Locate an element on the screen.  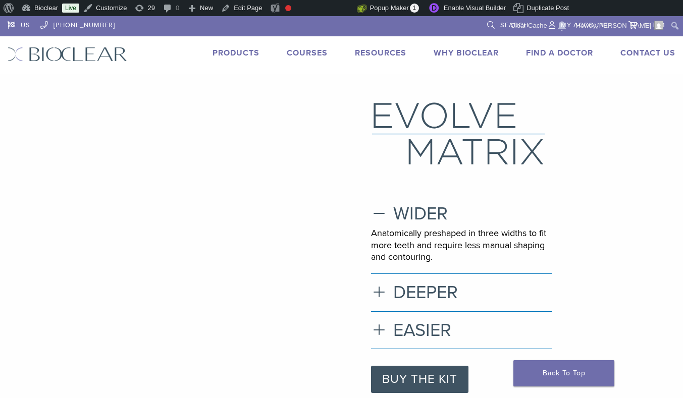
a: US is located at coordinates (19, 24).